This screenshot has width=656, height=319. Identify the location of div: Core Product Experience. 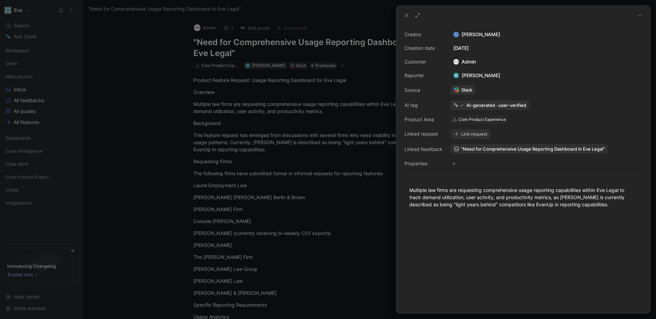
(482, 120).